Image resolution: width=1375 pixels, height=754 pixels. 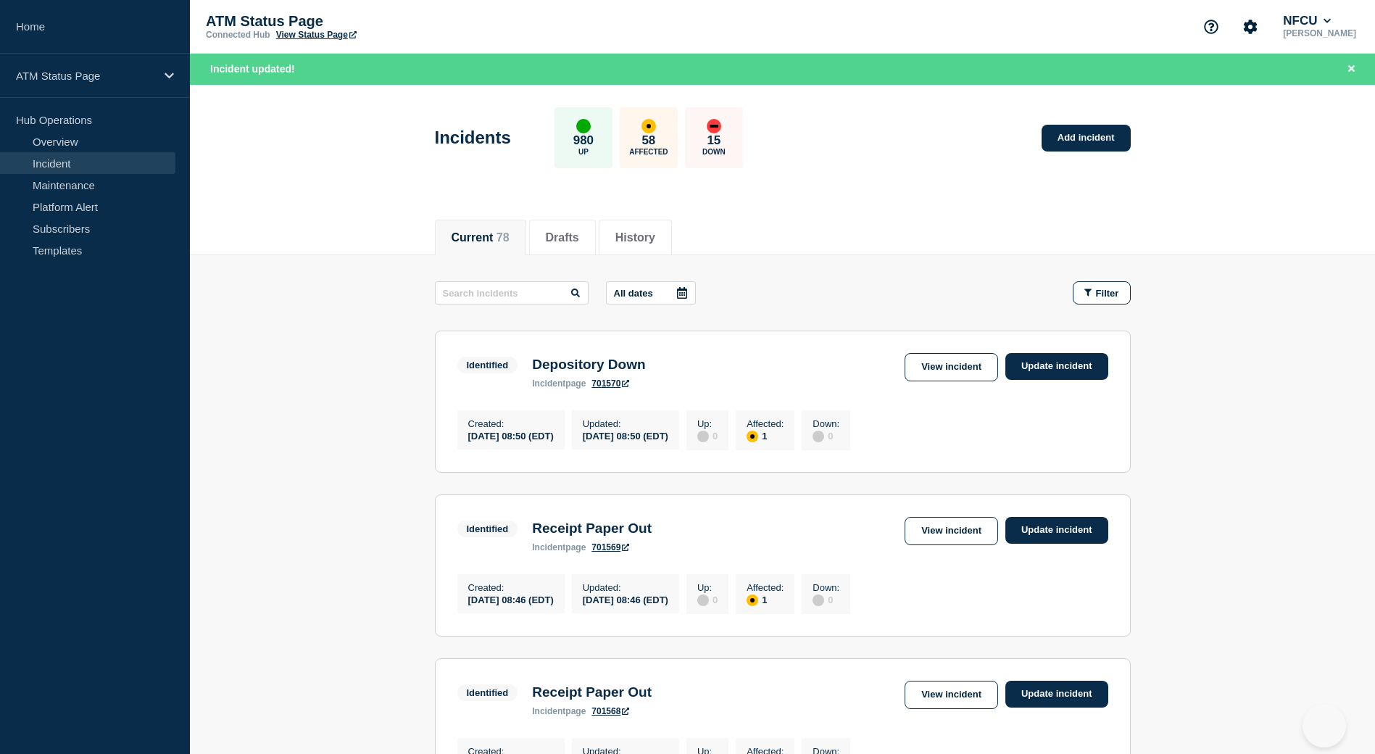 What do you see at coordinates (316, 35) in the screenshot?
I see `a: View Status Page` at bounding box center [316, 35].